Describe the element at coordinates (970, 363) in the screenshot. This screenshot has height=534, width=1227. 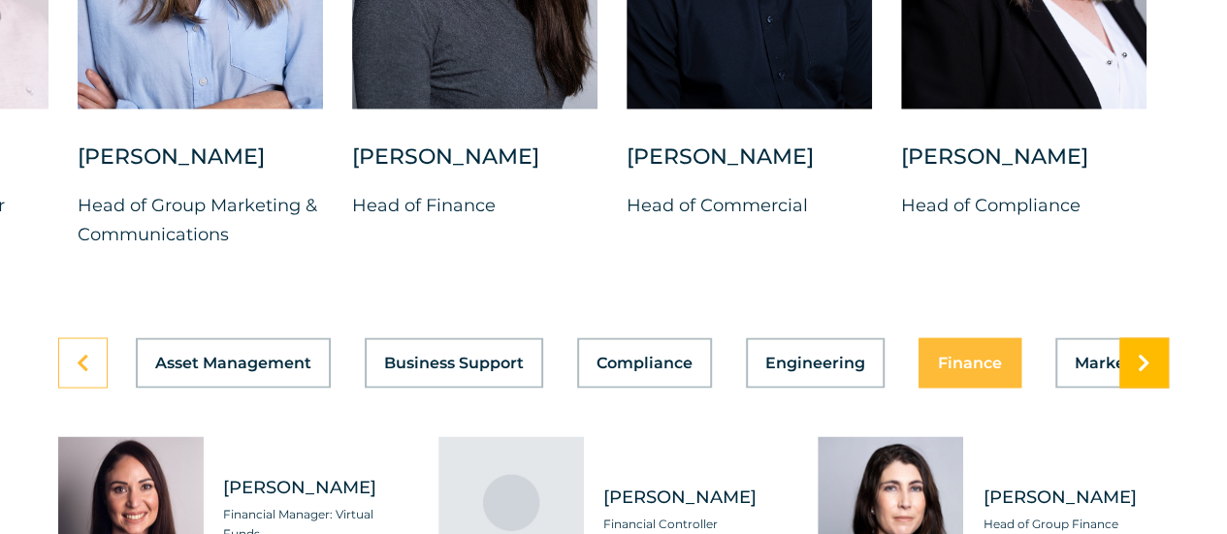
I see `span: Finance` at that location.